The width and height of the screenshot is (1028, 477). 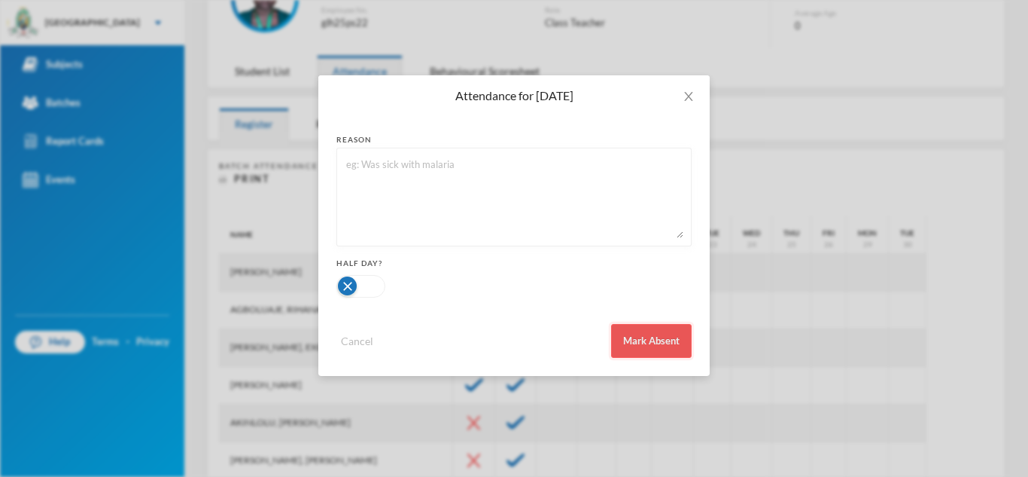 I want to click on div: Half Day?, so click(x=514, y=263).